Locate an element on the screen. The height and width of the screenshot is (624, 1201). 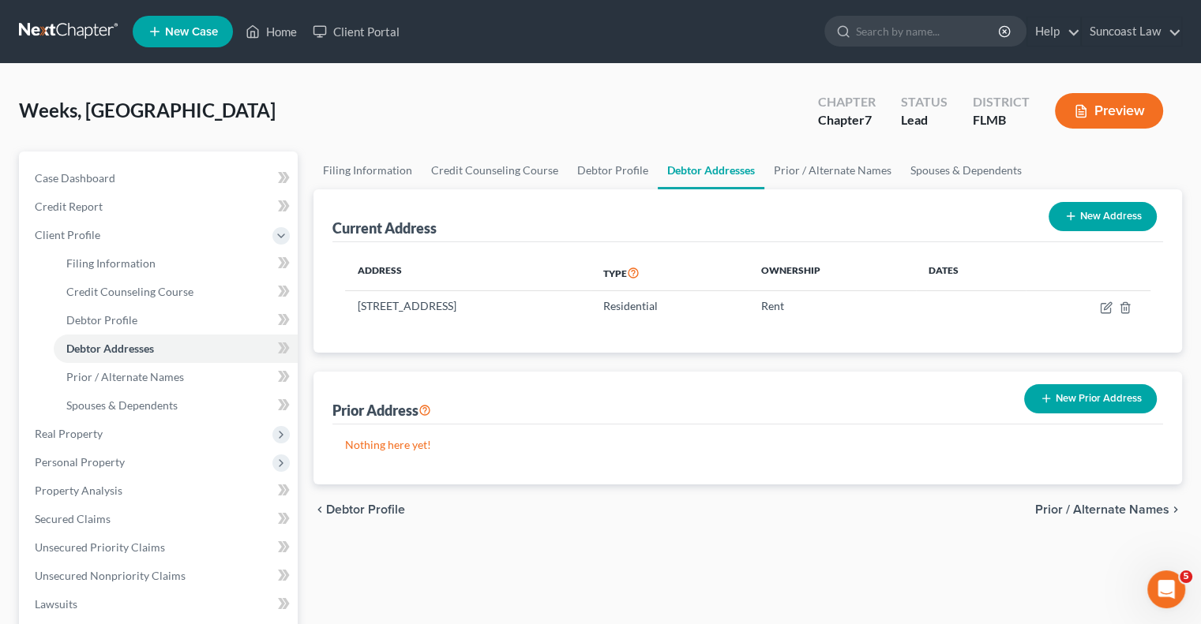
a: Home is located at coordinates (271, 32).